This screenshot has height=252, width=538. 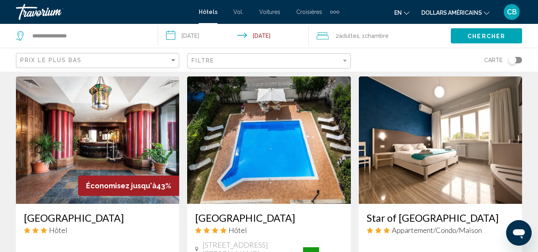 I want to click on font: Voitures, so click(x=270, y=12).